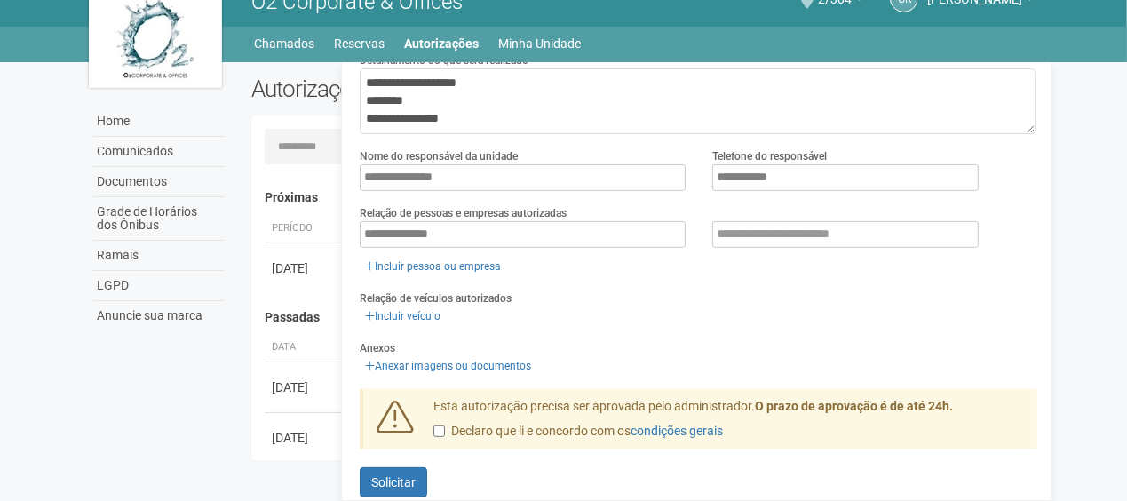 This screenshot has height=501, width=1127. I want to click on h4: Passadas, so click(645, 317).